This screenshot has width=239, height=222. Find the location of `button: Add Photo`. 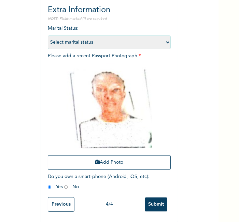

button: Add Photo is located at coordinates (109, 163).